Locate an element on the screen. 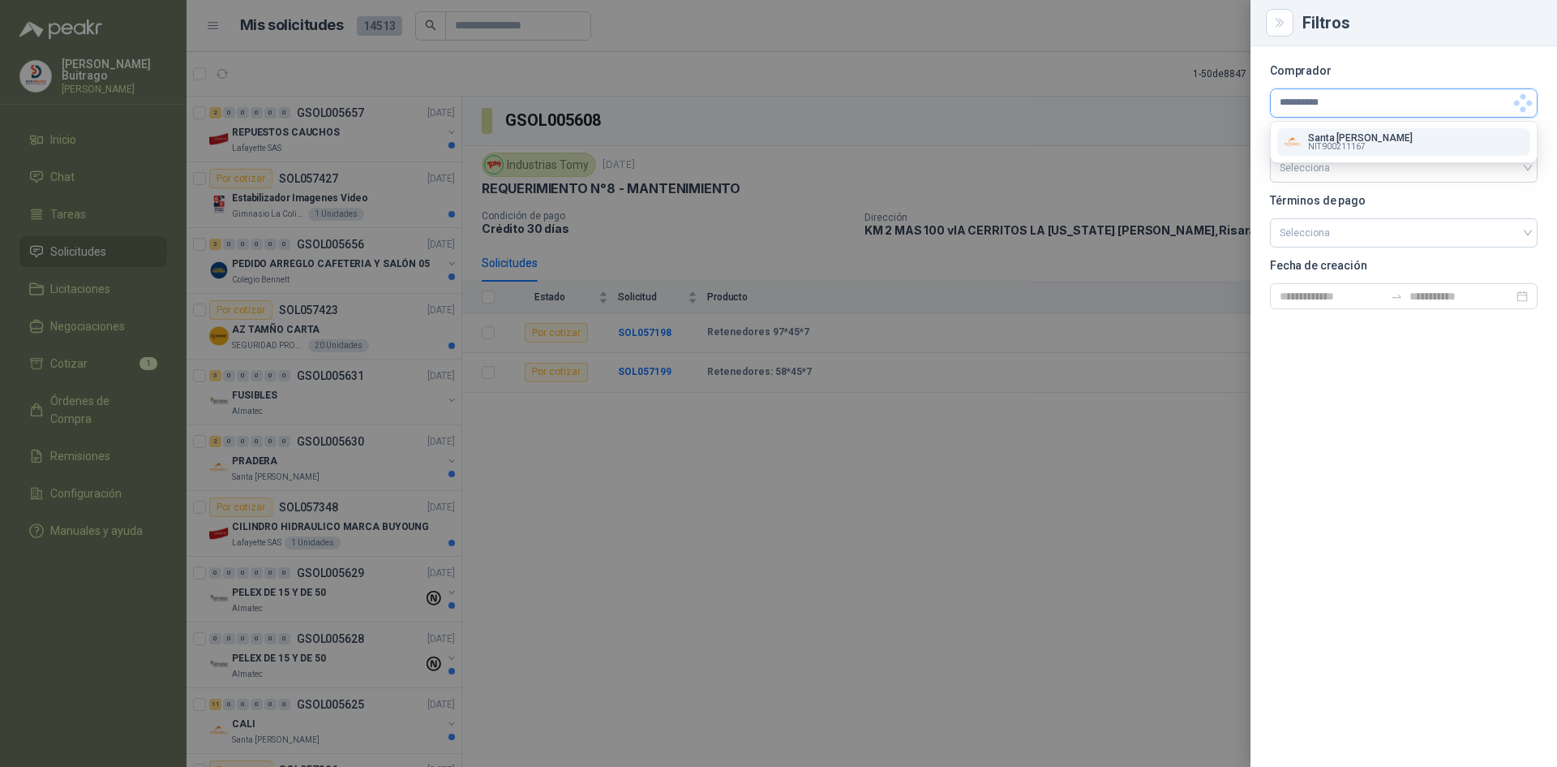  button: Close is located at coordinates (1280, 23).